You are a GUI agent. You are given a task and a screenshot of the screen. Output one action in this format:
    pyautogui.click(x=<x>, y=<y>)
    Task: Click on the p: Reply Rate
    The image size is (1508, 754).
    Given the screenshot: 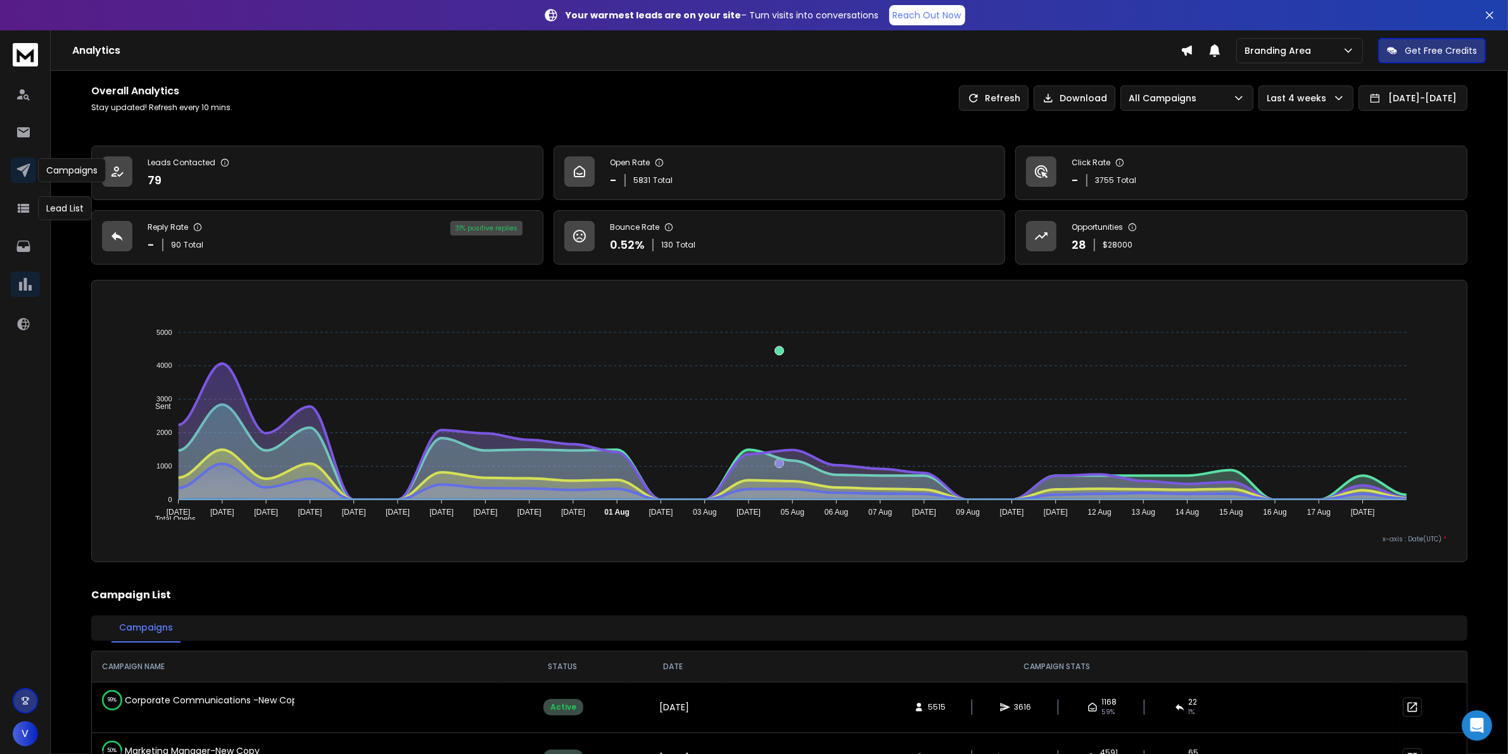 What is the action you would take?
    pyautogui.click(x=168, y=227)
    